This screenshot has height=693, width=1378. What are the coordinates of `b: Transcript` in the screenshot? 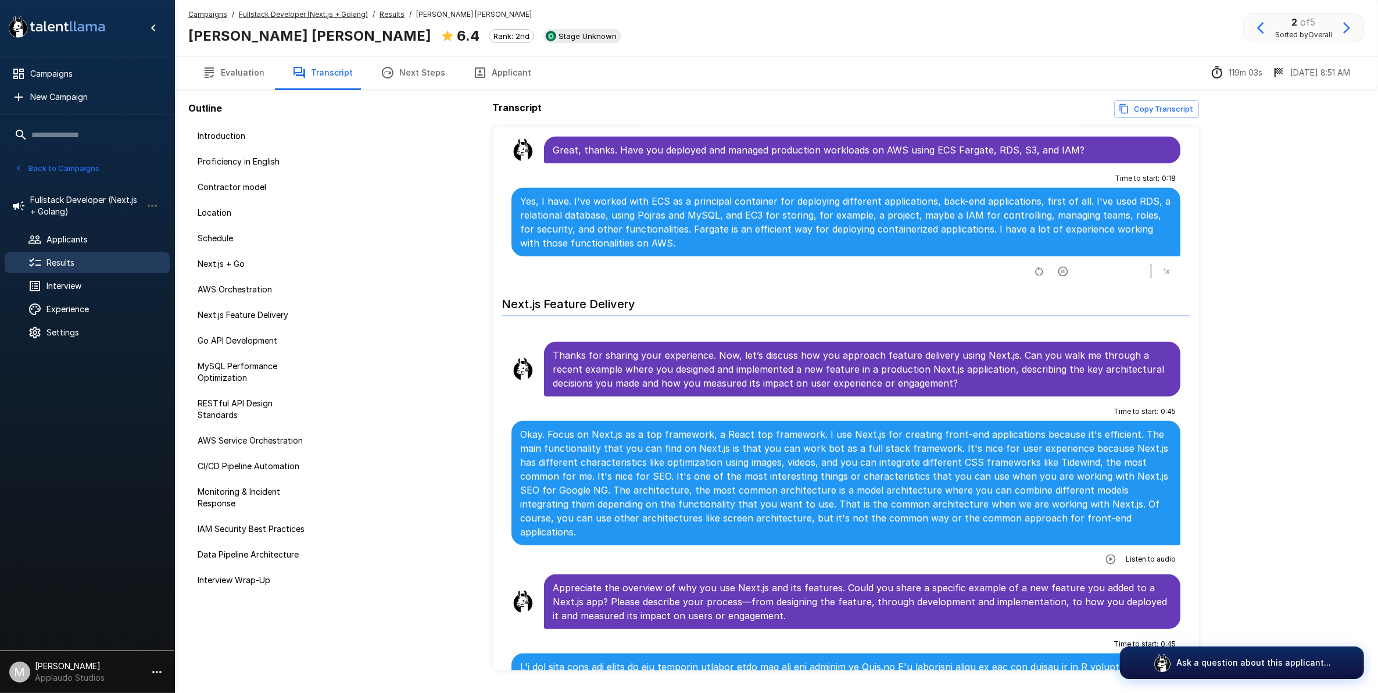 It's located at (517, 108).